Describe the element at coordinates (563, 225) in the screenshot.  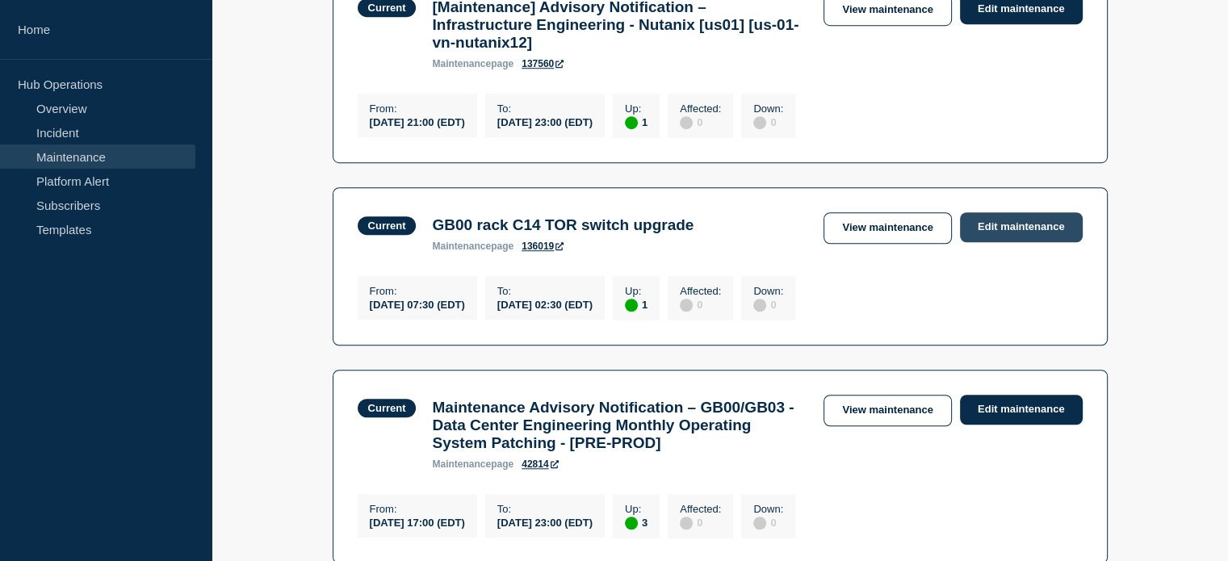
I see `h3: GB00 rack C14 TOR switch upgrade` at that location.